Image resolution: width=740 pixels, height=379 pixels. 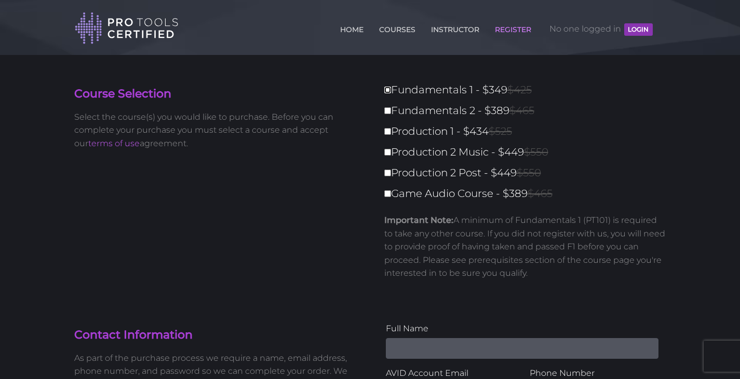 What do you see at coordinates (638, 30) in the screenshot?
I see `button: LOGIN` at bounding box center [638, 30].